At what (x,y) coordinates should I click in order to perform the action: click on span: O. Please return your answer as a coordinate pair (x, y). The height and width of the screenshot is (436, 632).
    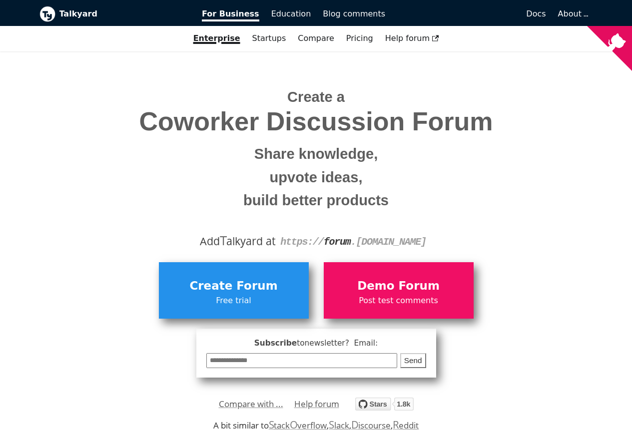
    Looking at the image, I should click on (294, 425).